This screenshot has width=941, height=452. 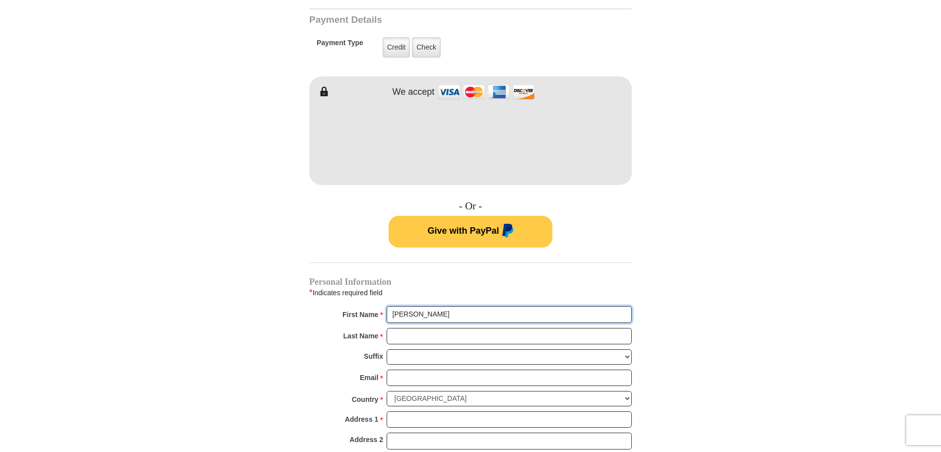 What do you see at coordinates (360, 315) in the screenshot?
I see `strong: First Name` at bounding box center [360, 315].